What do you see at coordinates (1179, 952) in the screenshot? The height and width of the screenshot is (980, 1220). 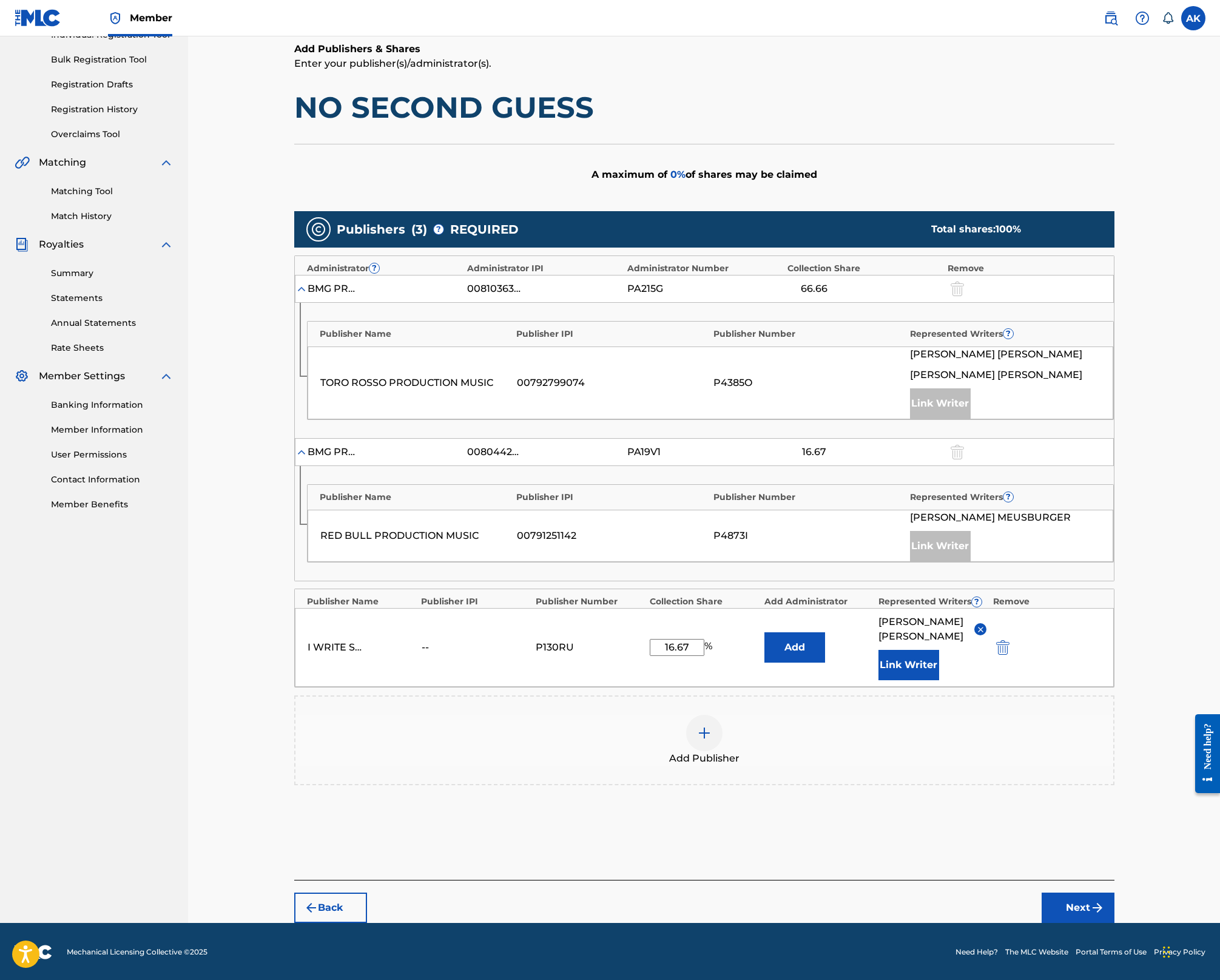 I see `a: Privacy Policy` at bounding box center [1179, 952].